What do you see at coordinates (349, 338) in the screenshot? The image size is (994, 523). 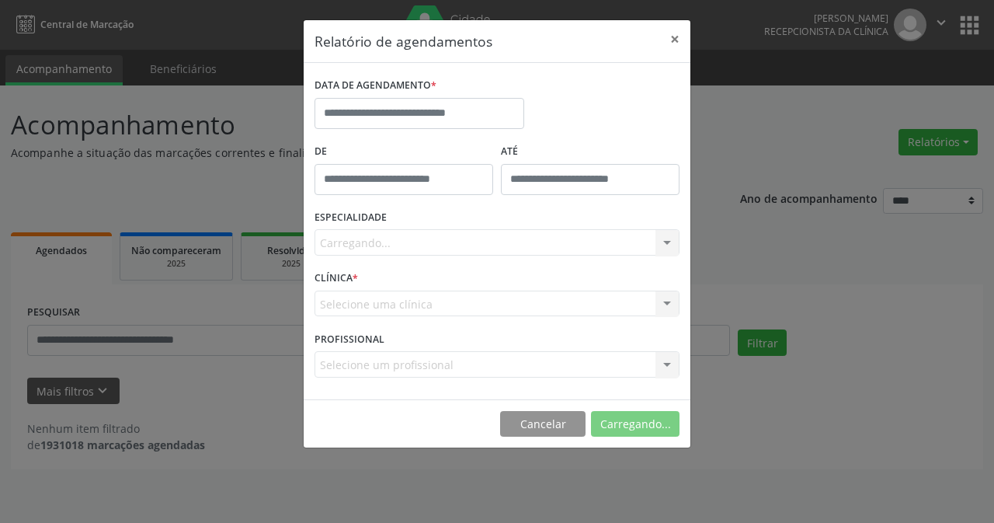 I see `label: PROFISSIONAL` at bounding box center [349, 338].